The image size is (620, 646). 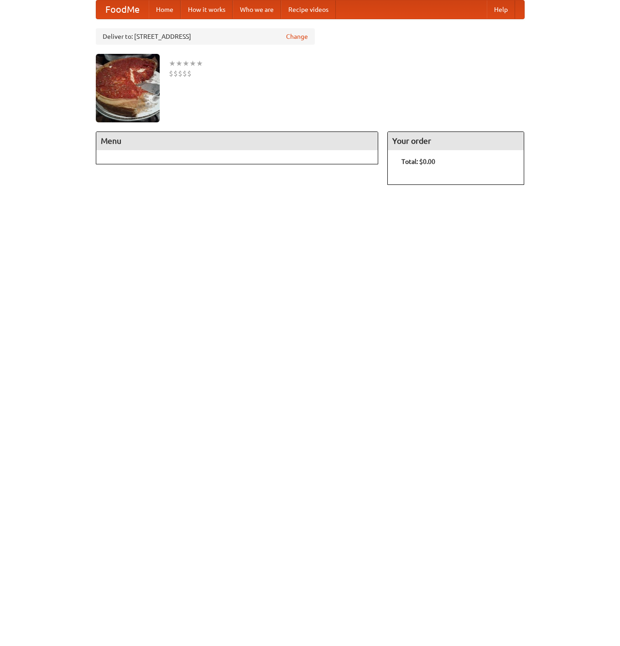 I want to click on a: Recipe videos, so click(x=309, y=10).